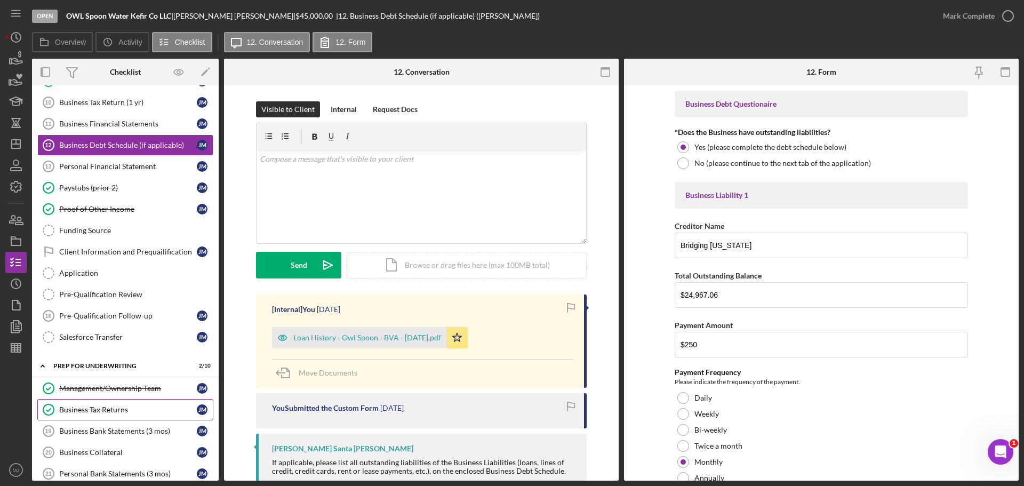 The width and height of the screenshot is (1024, 486). What do you see at coordinates (48, 124) in the screenshot?
I see `tspan: 11` at bounding box center [48, 124].